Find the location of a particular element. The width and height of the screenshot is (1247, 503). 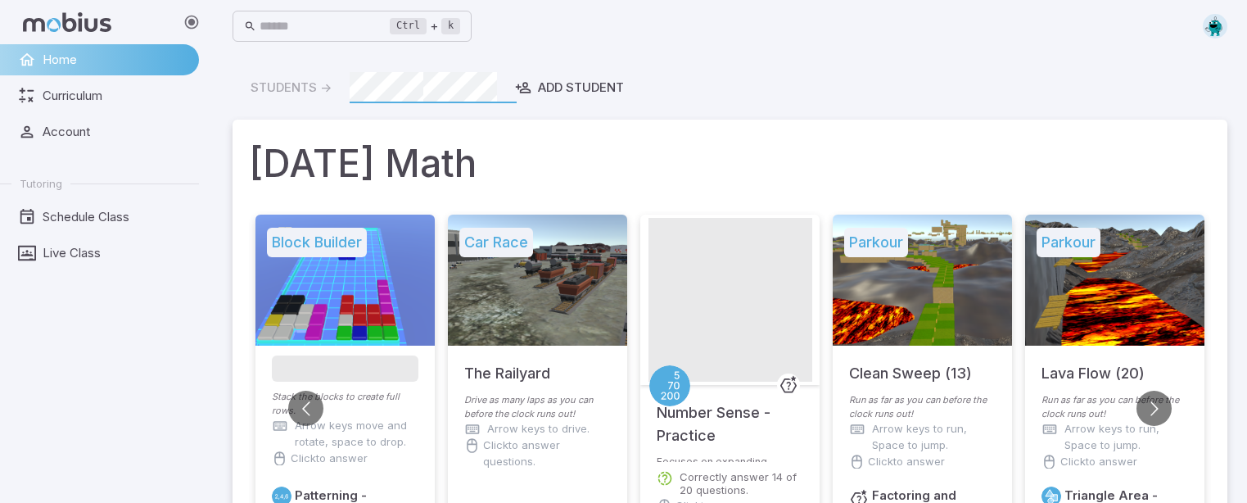

h5: Number Sense - Practice is located at coordinates (730, 416).